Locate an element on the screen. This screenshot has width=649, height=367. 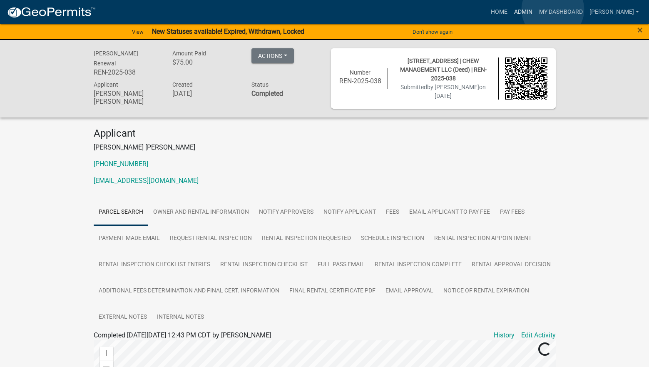
a: Admin is located at coordinates (523, 12).